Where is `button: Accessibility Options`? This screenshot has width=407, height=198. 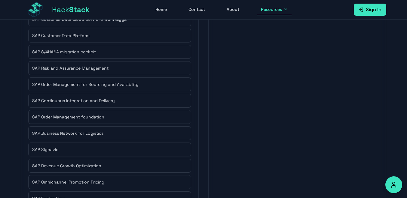
button: Accessibility Options is located at coordinates (394, 184).